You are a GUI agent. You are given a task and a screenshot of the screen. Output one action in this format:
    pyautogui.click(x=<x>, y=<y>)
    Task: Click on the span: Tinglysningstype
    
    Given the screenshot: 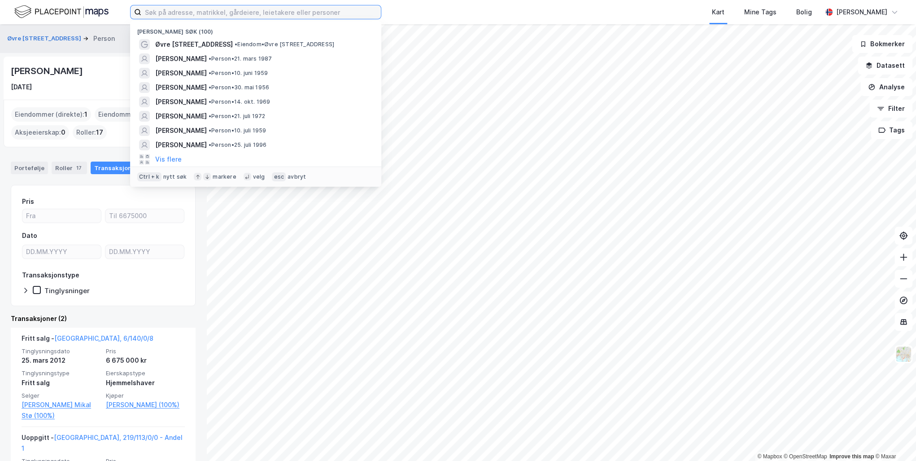 What is the action you would take?
    pyautogui.click(x=61, y=373)
    